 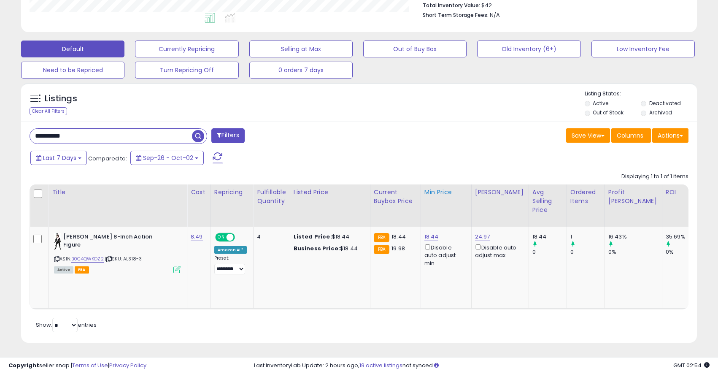 I want to click on button: Save View, so click(x=588, y=135).